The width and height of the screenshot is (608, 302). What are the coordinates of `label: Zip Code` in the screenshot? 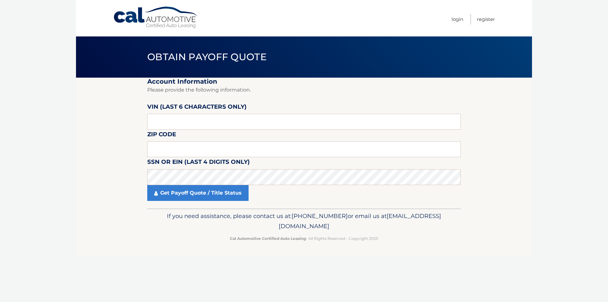 It's located at (161, 135).